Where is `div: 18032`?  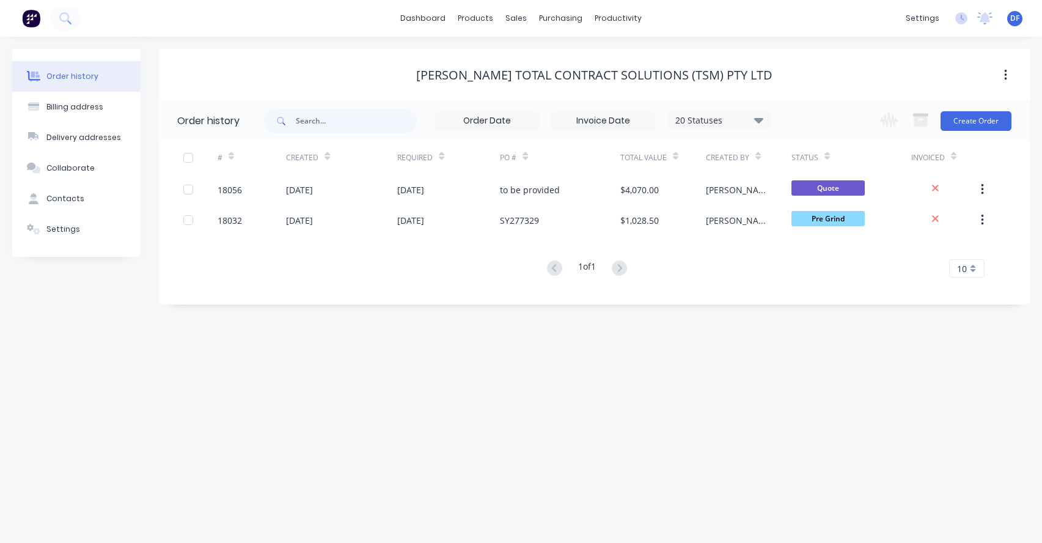
div: 18032 is located at coordinates (230, 220).